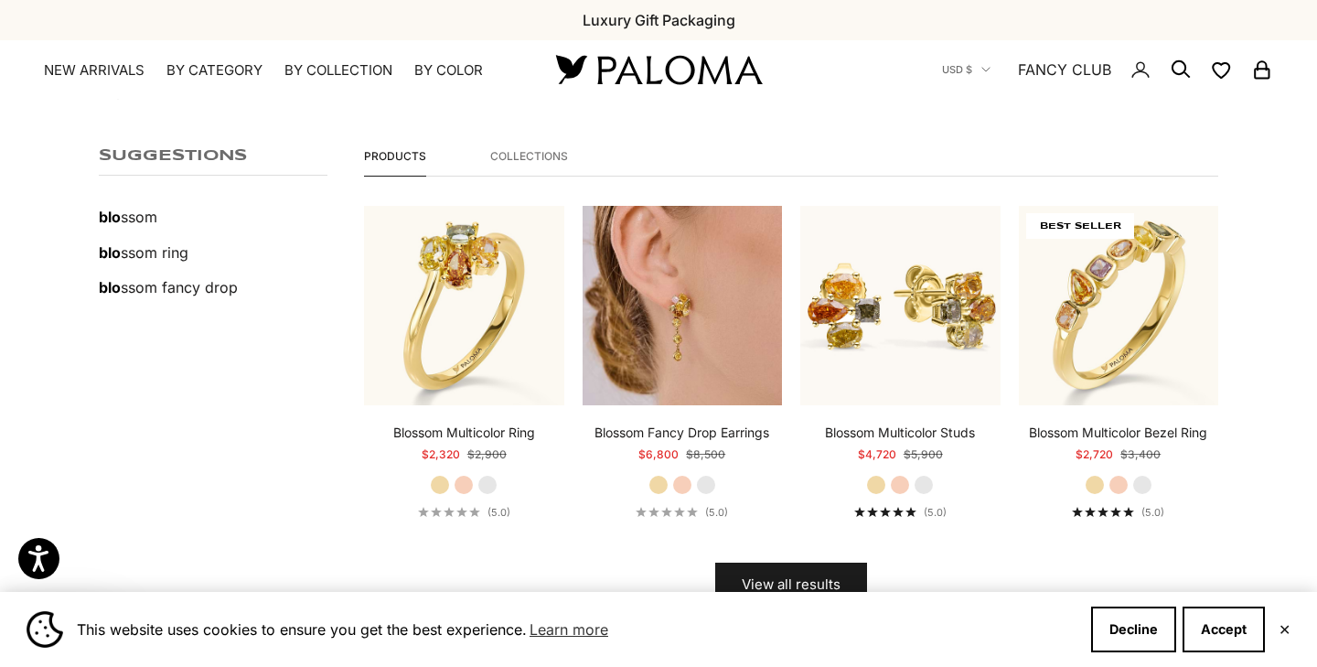 The width and height of the screenshot is (1317, 667). I want to click on p: Luxury Gift Packaging, so click(658, 20).